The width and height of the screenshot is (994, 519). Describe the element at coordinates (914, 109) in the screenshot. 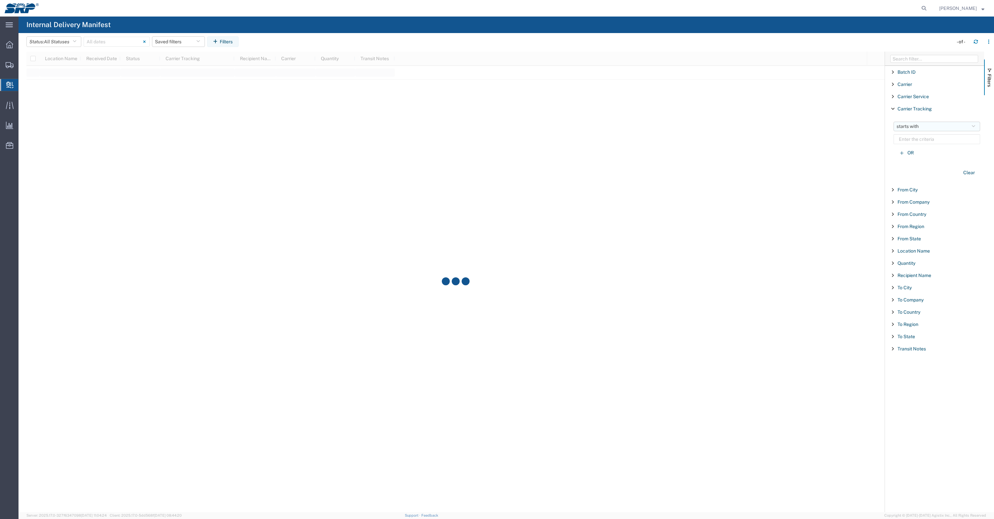

I see `span: Carrier Tracking` at that location.